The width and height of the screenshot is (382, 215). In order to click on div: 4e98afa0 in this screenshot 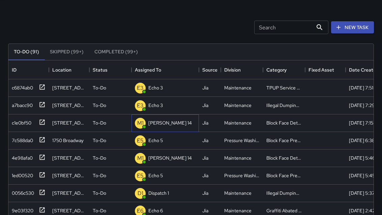, I will do `click(21, 156)`.